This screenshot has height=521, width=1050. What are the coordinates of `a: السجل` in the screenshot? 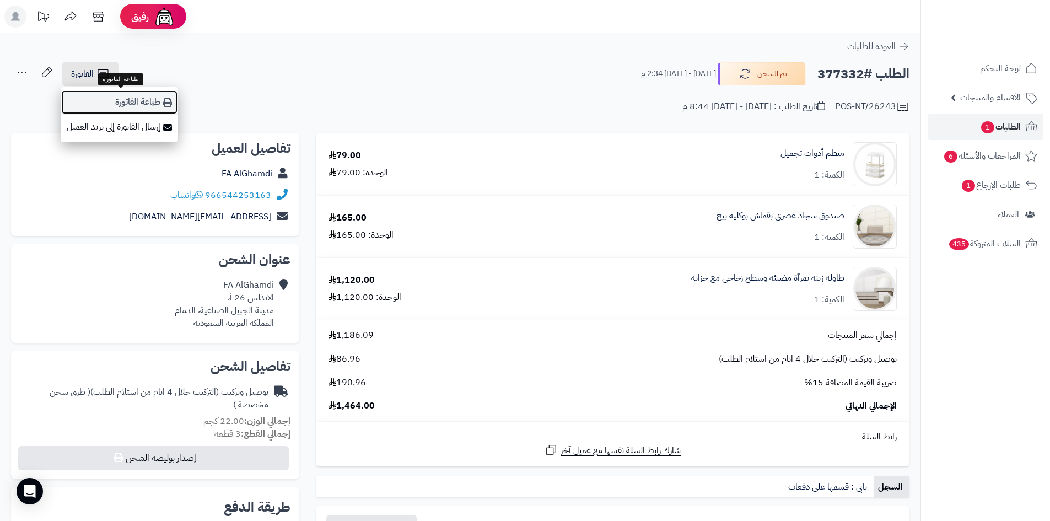 It's located at (892, 487).